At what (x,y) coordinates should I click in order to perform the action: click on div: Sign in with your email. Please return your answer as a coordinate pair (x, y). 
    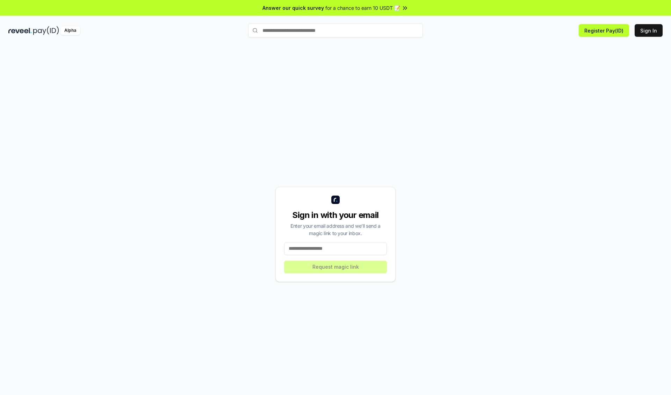
    Looking at the image, I should click on (336, 215).